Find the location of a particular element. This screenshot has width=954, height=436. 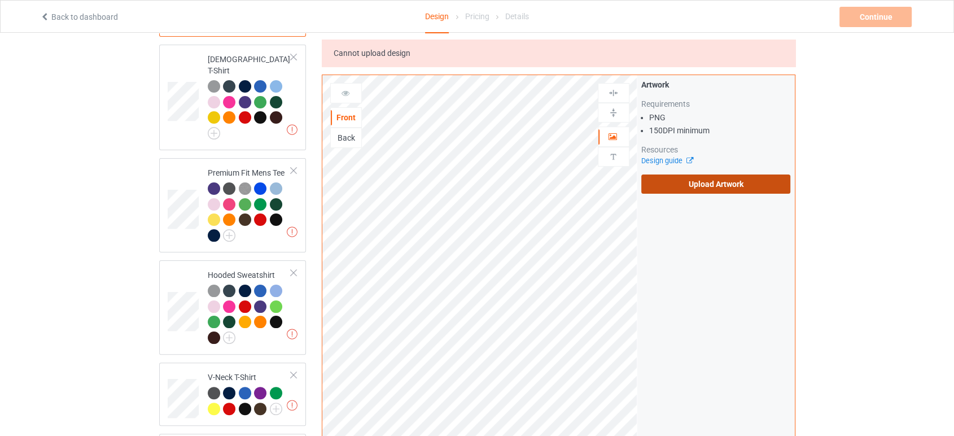

div: Resources is located at coordinates (715, 150).